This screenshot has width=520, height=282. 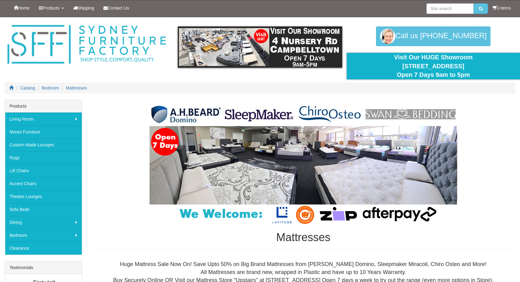 I want to click on a: Lift Chairs, so click(x=43, y=171).